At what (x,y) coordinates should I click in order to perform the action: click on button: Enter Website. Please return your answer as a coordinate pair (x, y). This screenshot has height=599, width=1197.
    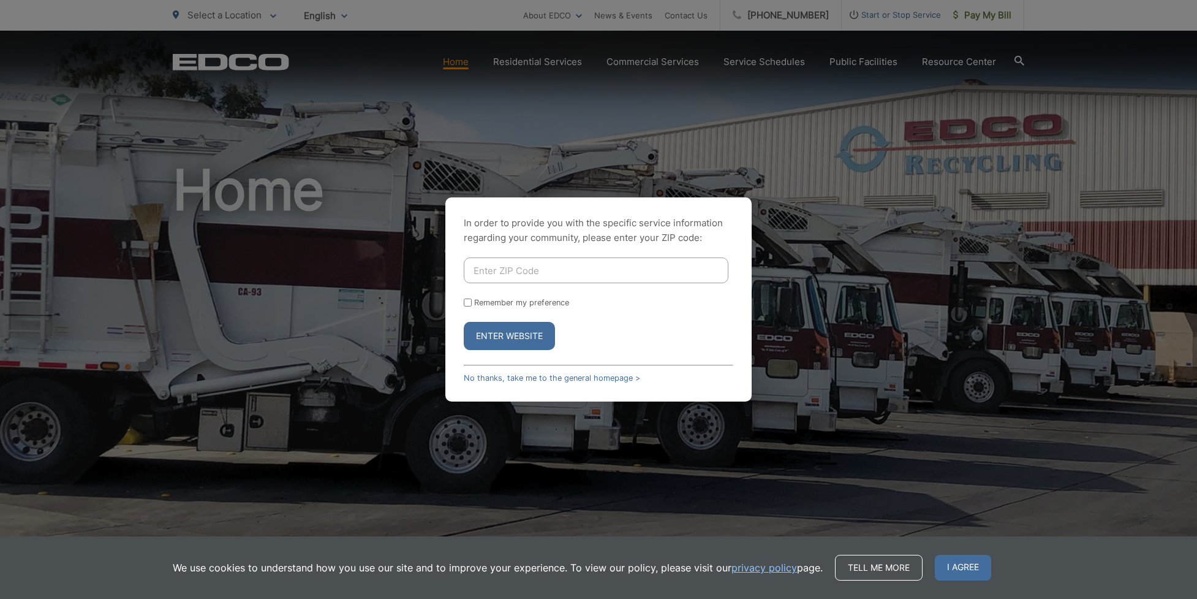
    Looking at the image, I should click on (509, 336).